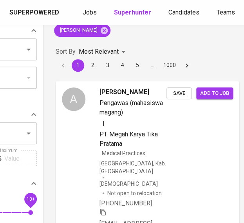 The image size is (244, 223). What do you see at coordinates (187, 65) in the screenshot?
I see `button: Go to next page` at bounding box center [187, 65].